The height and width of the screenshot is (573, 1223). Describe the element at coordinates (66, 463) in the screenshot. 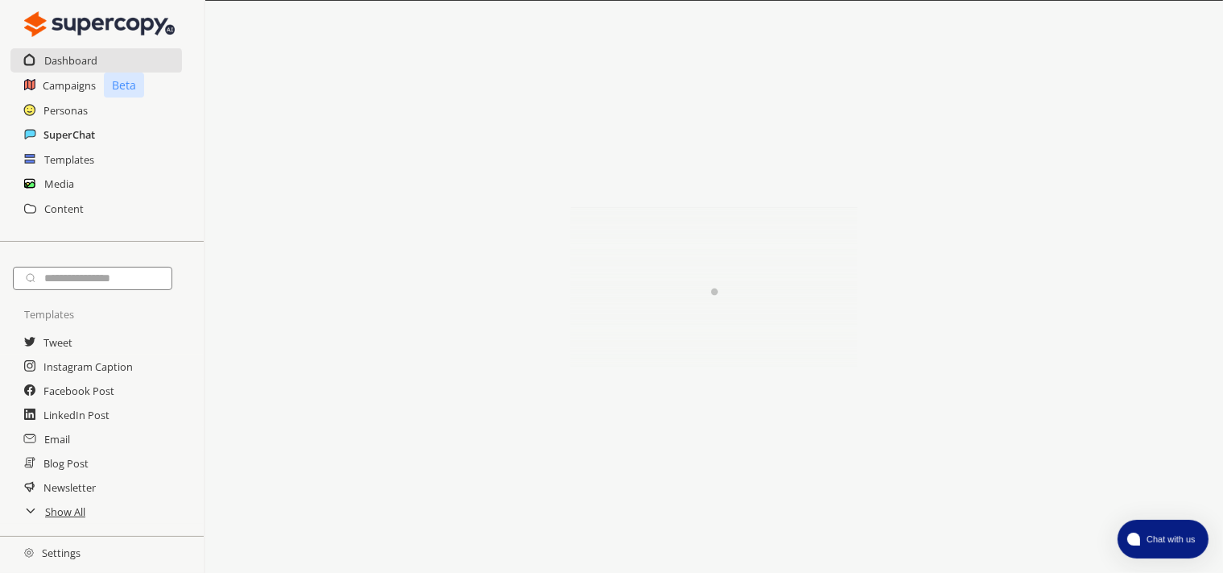

I see `a: Blog Post` at that location.